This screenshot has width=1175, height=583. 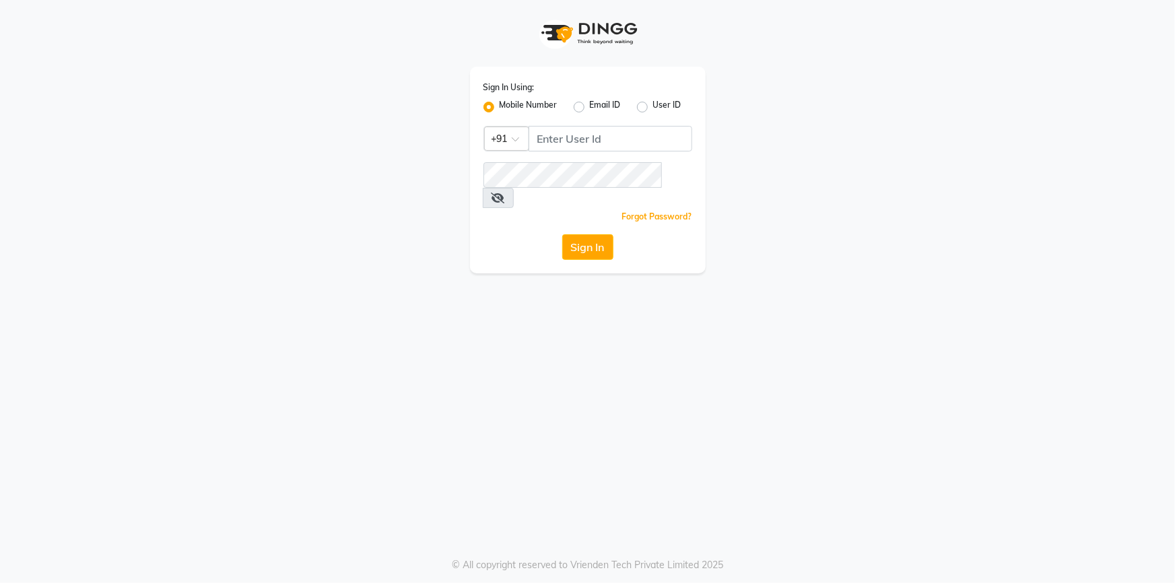 I want to click on a: Forgot Password?, so click(x=657, y=216).